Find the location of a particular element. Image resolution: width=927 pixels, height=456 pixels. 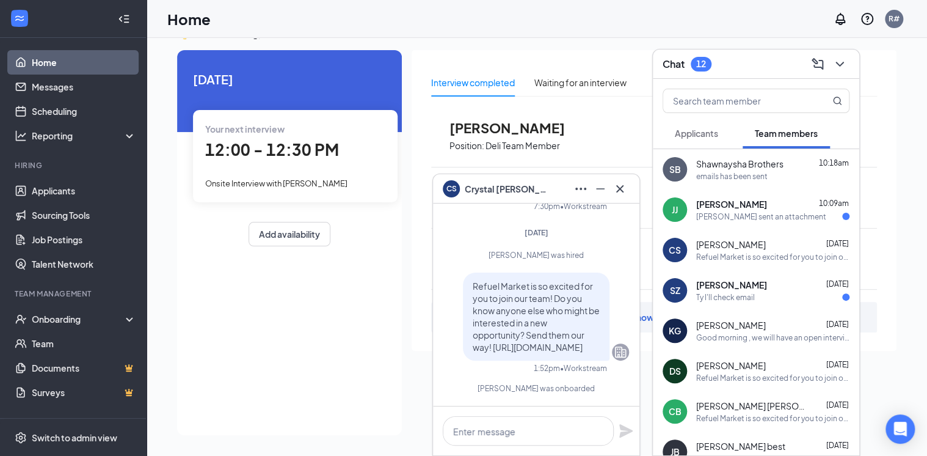

button: Minimize is located at coordinates (600, 189).